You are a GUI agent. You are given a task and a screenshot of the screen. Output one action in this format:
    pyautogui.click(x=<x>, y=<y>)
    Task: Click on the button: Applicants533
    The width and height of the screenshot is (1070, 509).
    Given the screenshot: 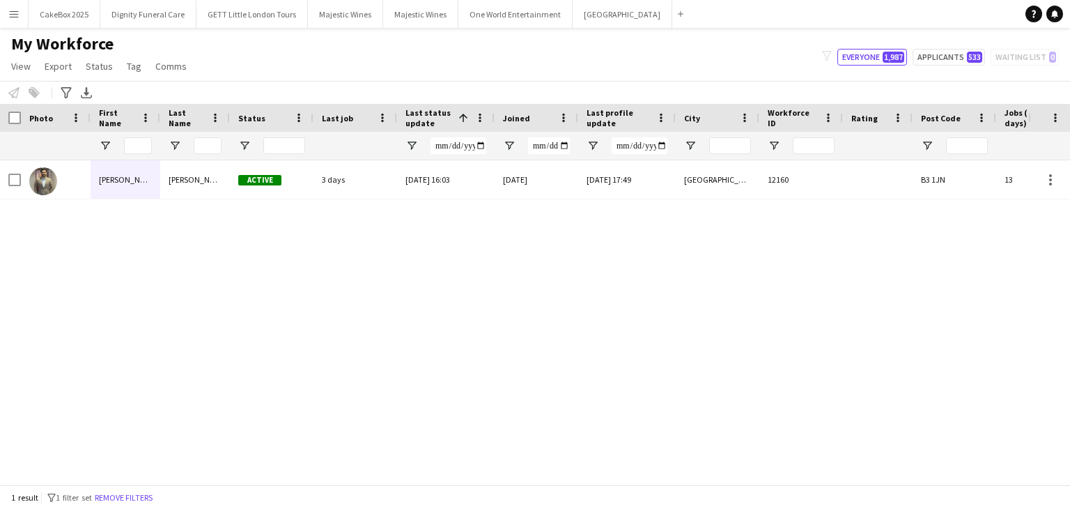 What is the action you would take?
    pyautogui.click(x=949, y=57)
    